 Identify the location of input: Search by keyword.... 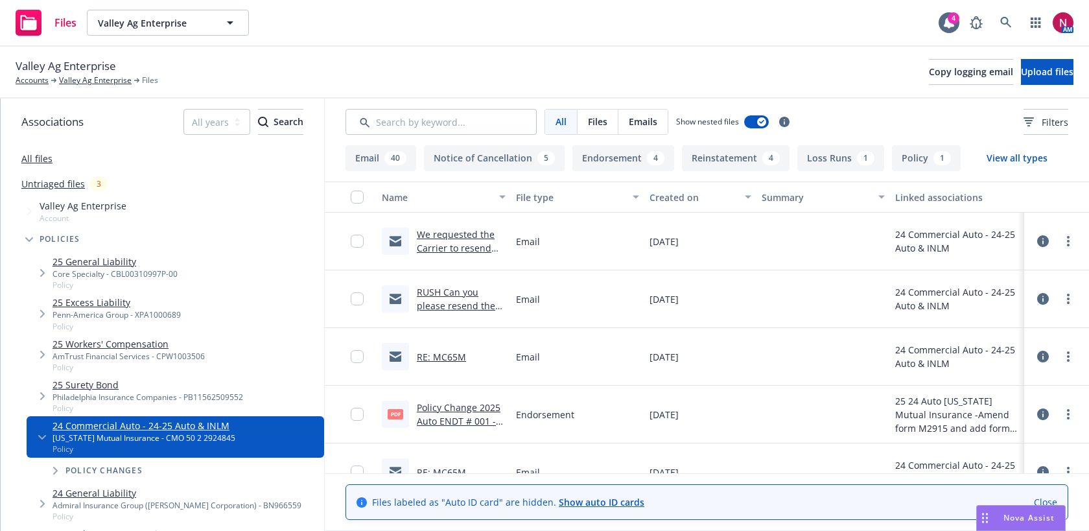
(441, 122).